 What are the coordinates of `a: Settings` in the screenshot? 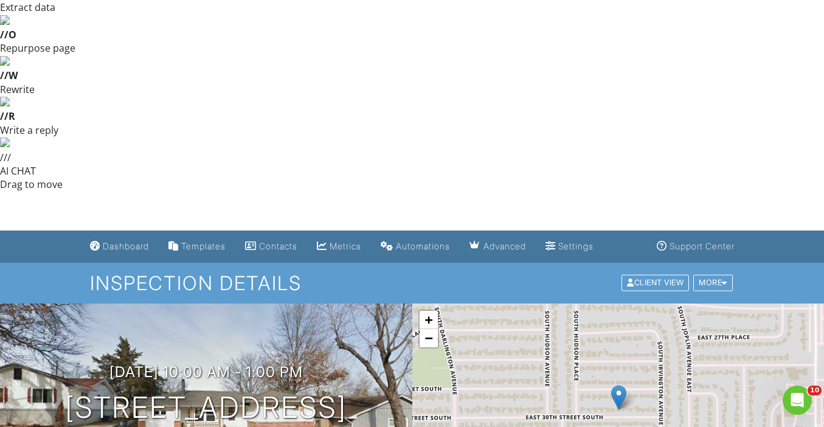 It's located at (569, 246).